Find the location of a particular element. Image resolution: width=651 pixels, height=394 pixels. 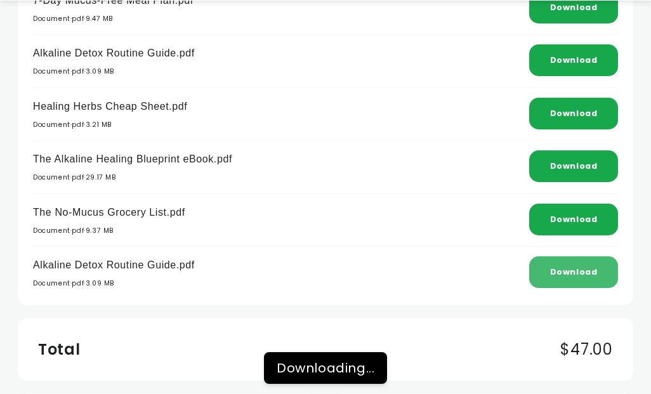

p: Document pdf 3.21 MB is located at coordinates (110, 125).